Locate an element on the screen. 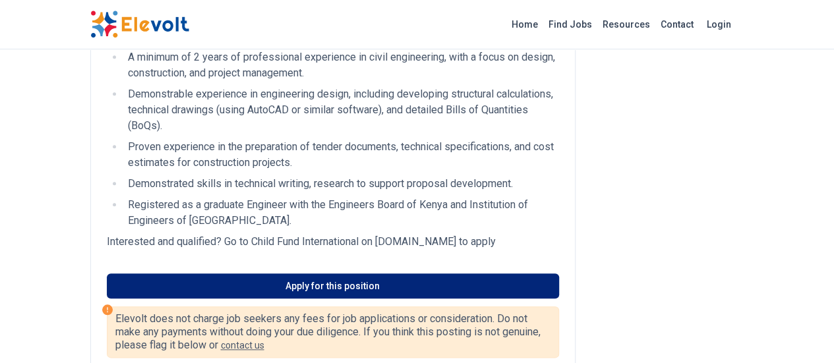  li: Registered as a graduate Engineer with the Engineers Board of Kenya and Institution of Engineers ... is located at coordinates (341, 213).